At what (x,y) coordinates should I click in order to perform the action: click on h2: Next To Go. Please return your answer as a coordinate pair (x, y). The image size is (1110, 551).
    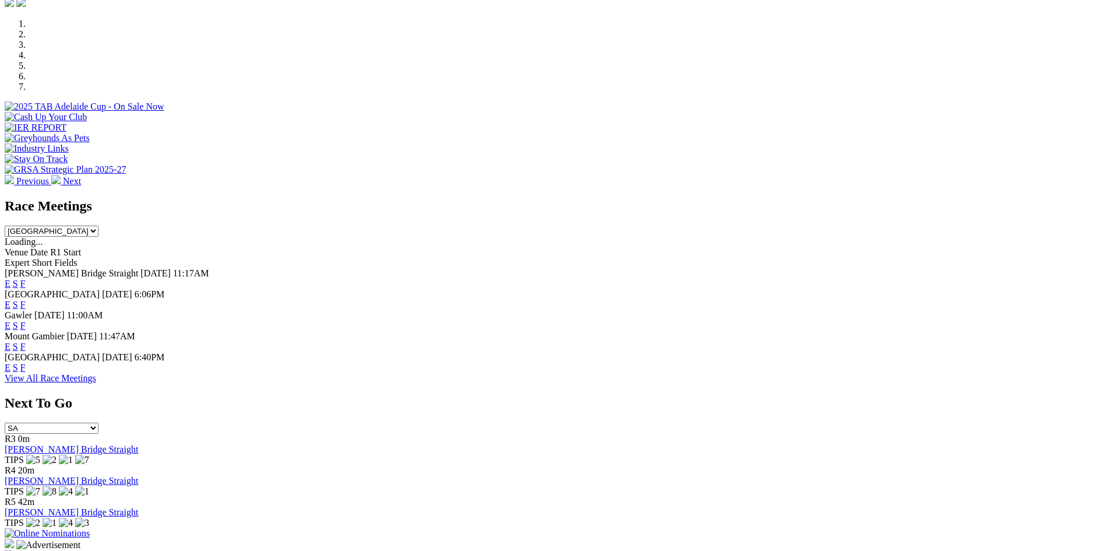
    Looking at the image, I should click on (555, 403).